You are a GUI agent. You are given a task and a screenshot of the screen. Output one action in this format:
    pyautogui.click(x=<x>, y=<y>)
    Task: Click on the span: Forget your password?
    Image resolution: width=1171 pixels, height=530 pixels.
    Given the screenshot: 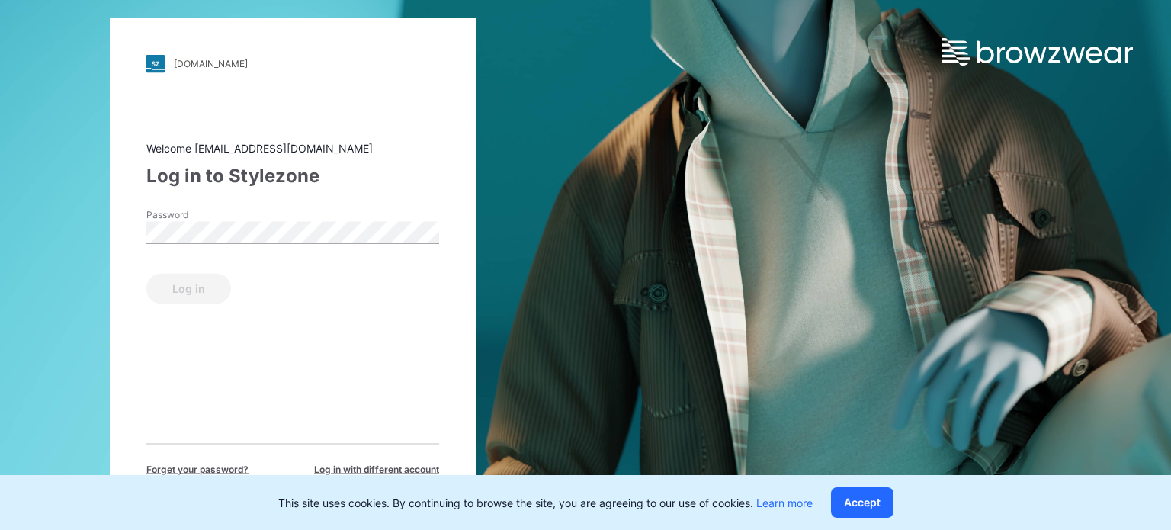 What is the action you would take?
    pyautogui.click(x=198, y=469)
    